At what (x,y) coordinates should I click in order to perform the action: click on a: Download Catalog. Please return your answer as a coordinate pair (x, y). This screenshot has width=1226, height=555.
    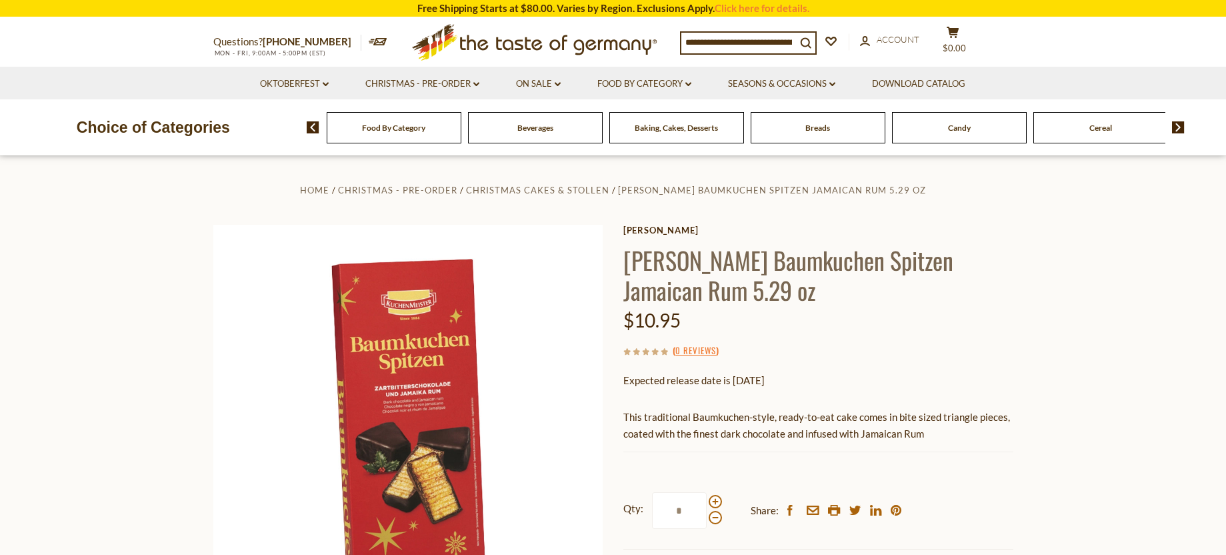
    Looking at the image, I should click on (919, 84).